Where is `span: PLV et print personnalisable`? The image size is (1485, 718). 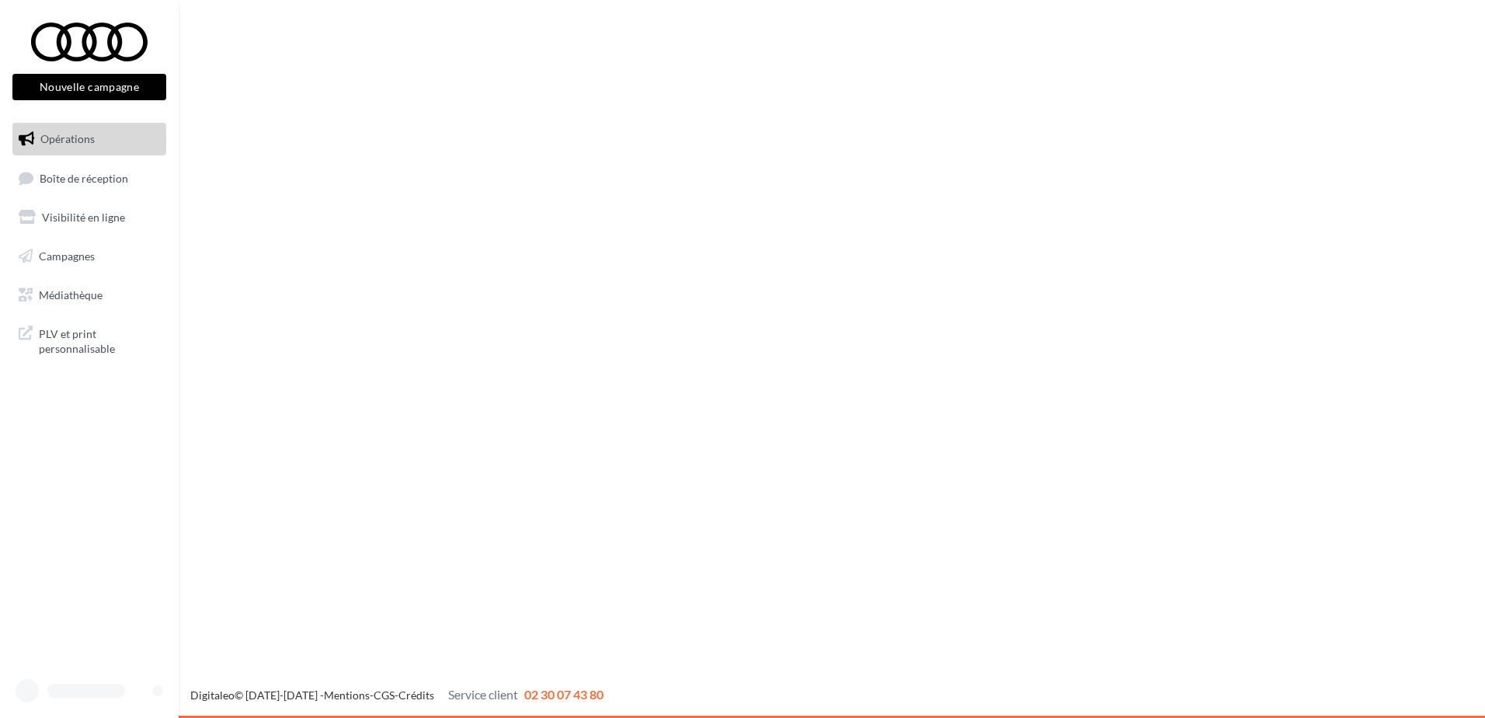
span: PLV et print personnalisable is located at coordinates (99, 339).